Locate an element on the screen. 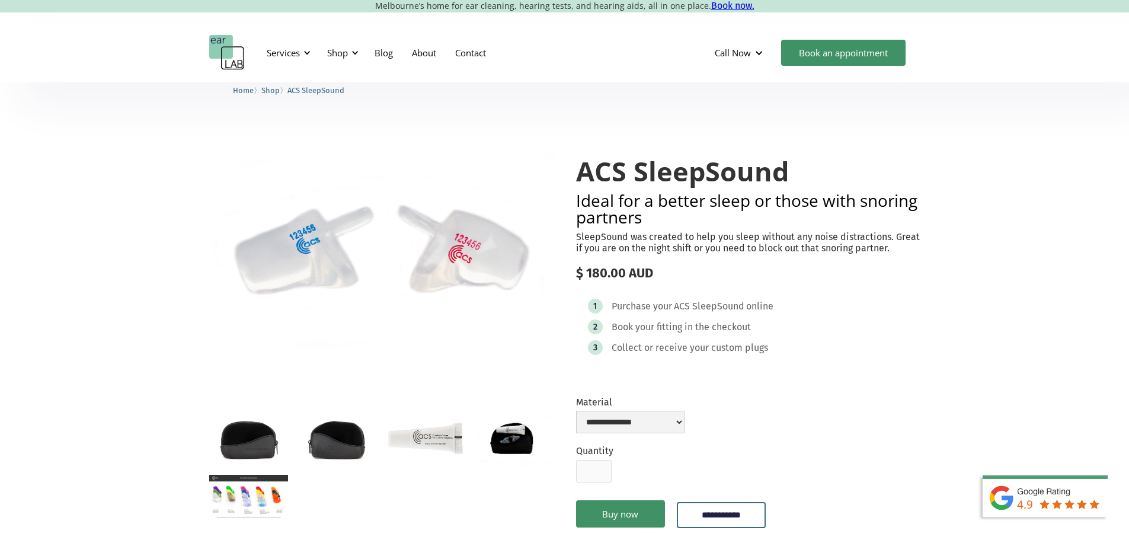 The height and width of the screenshot is (540, 1129). label: Material is located at coordinates (630, 402).